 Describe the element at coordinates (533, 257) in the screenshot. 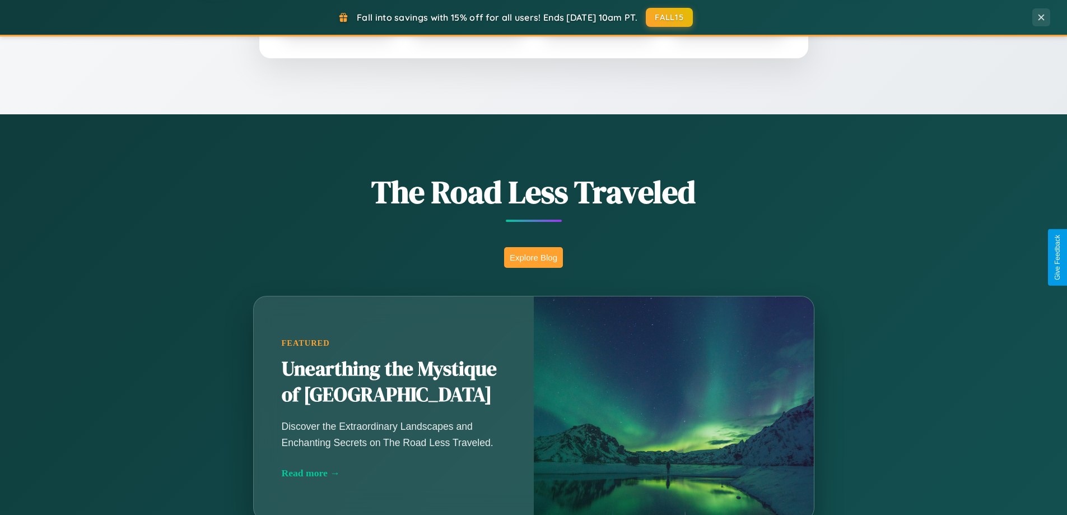

I see `button: Explore Blog` at that location.